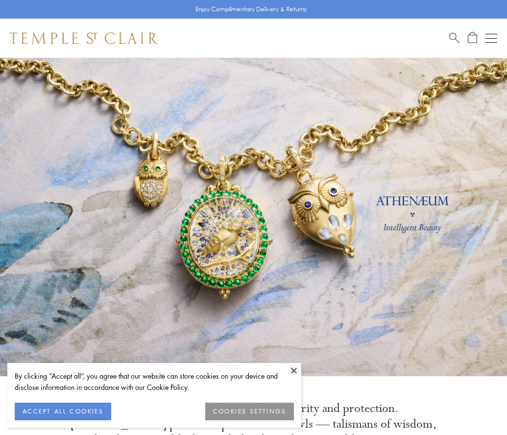 This screenshot has width=507, height=435. I want to click on a: Open Shopping Bag, so click(472, 38).